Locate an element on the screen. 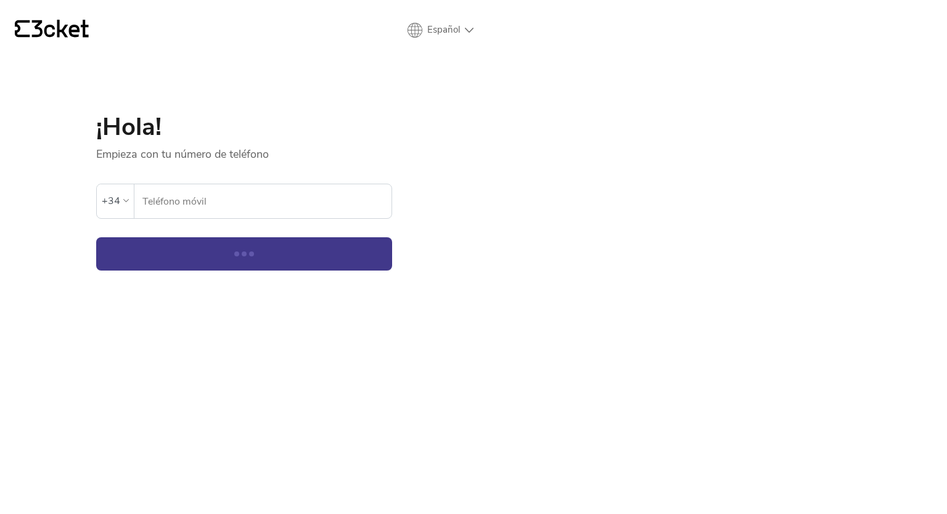  h1: ¡Hola! is located at coordinates (244, 127).